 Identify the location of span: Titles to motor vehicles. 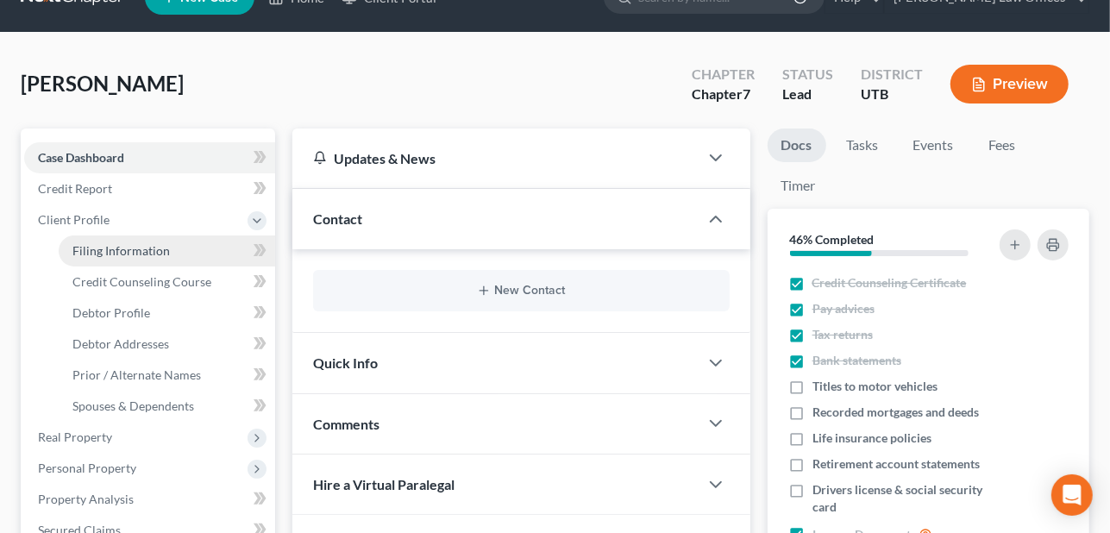
(874, 386).